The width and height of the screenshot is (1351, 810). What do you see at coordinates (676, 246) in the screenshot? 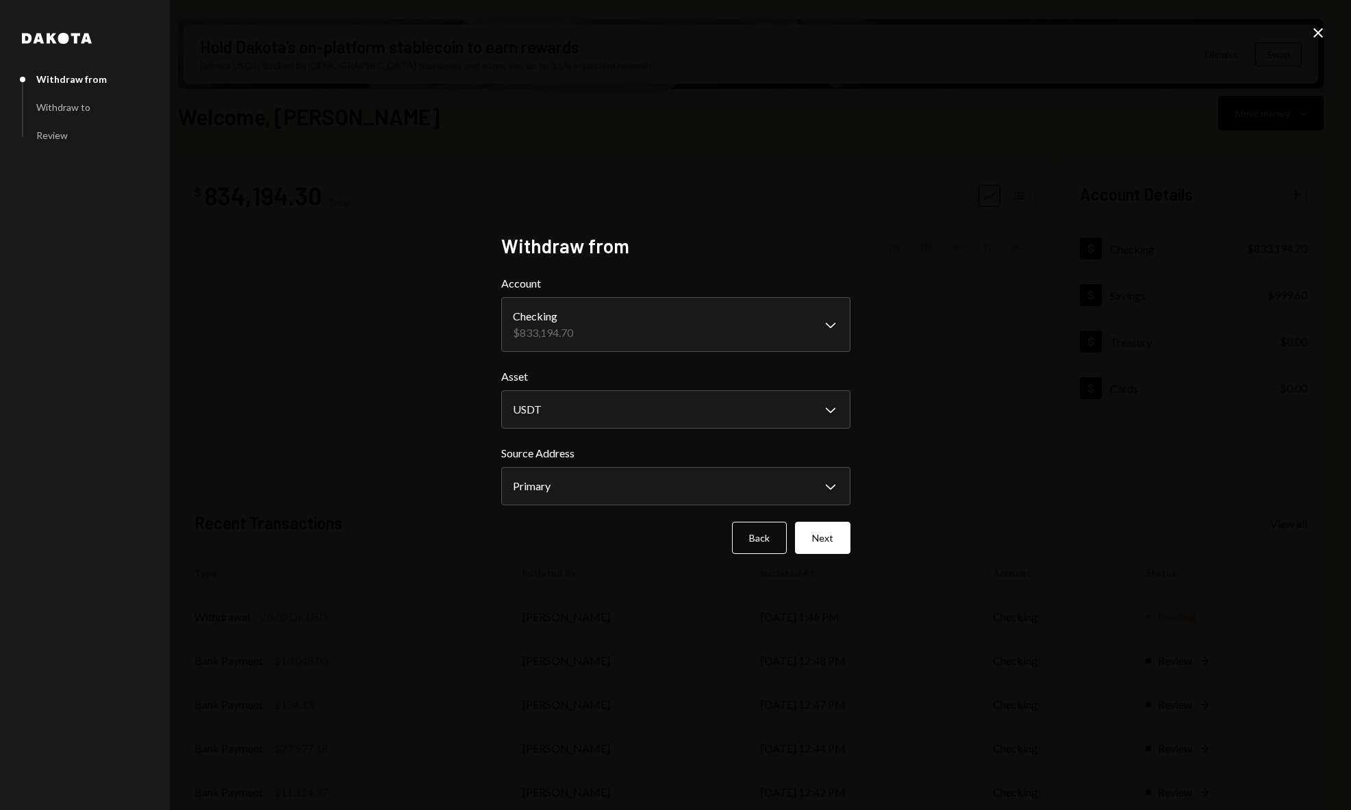
I see `h2: Withdraw from` at bounding box center [676, 246].